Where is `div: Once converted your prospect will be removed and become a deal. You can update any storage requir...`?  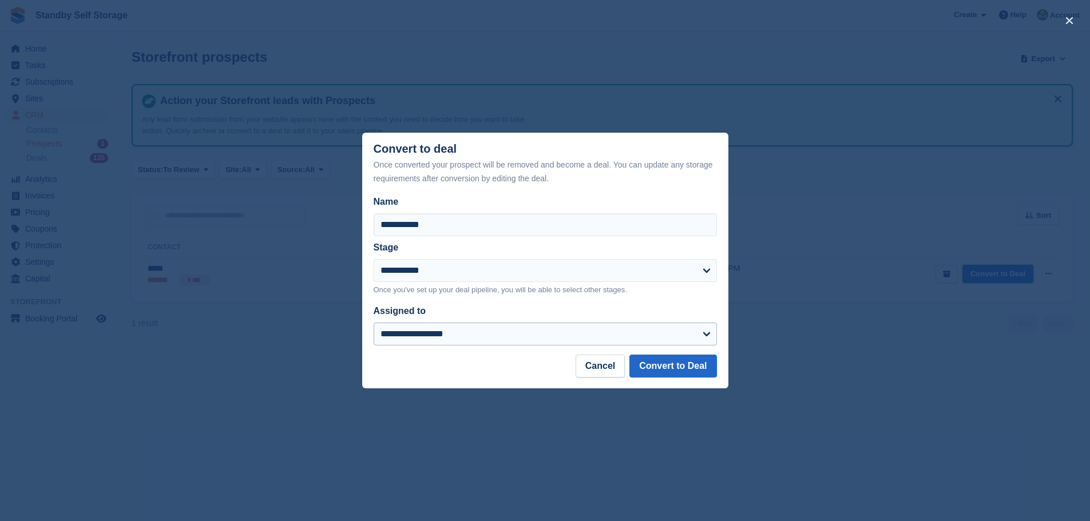 div: Once converted your prospect will be removed and become a deal. You can update any storage requir... is located at coordinates (545, 172).